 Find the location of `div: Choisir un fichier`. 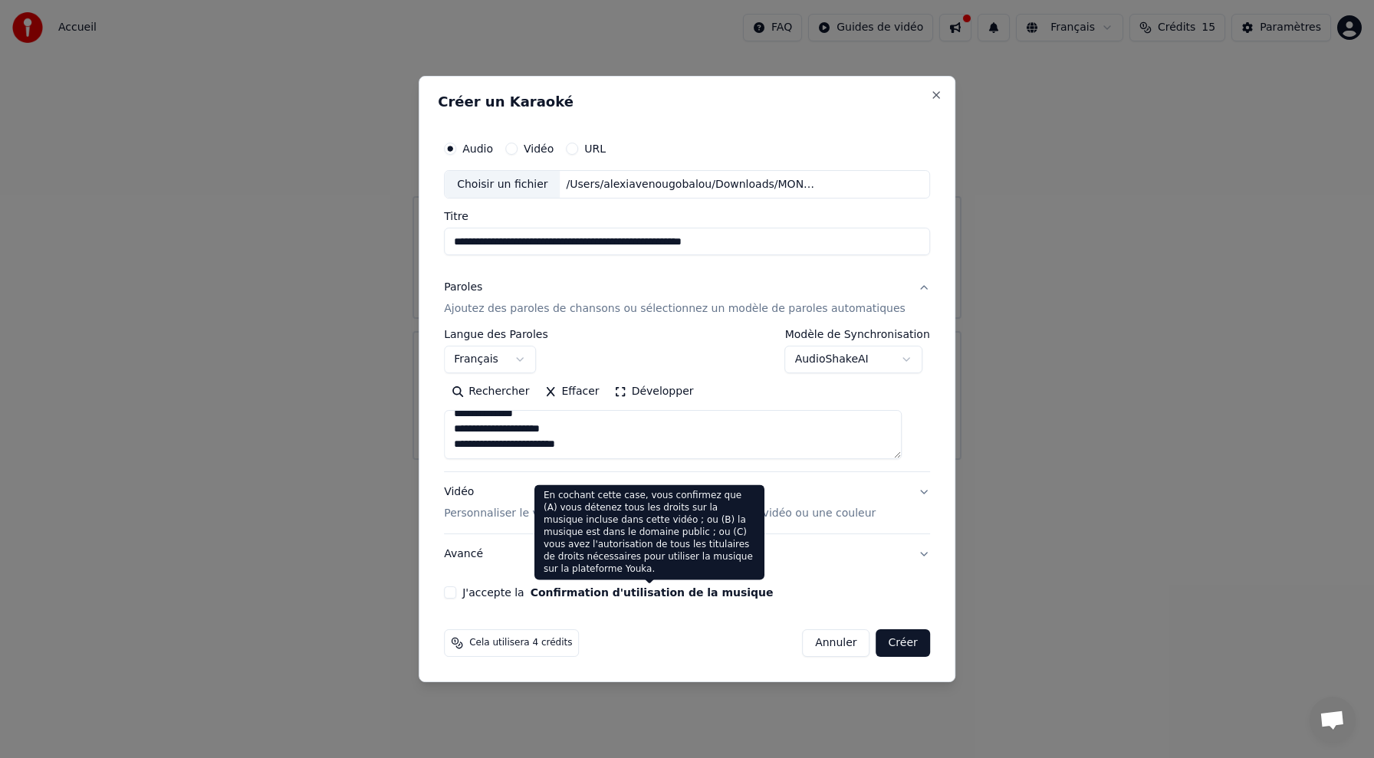

div: Choisir un fichier is located at coordinates (502, 185).